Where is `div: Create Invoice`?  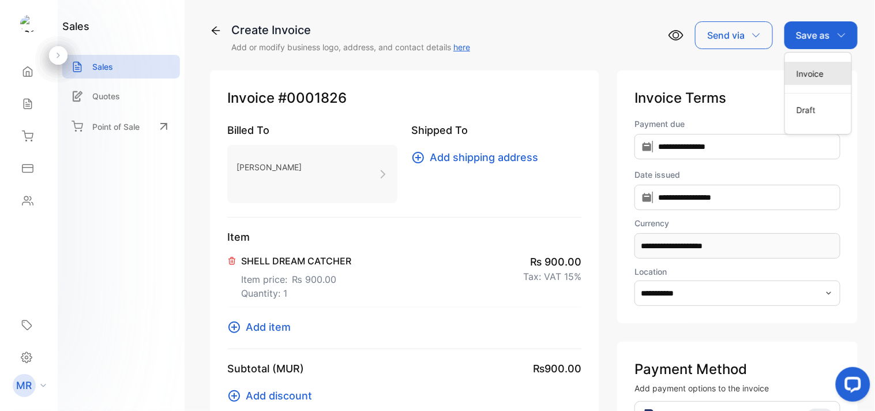 div: Create Invoice is located at coordinates (351, 30).